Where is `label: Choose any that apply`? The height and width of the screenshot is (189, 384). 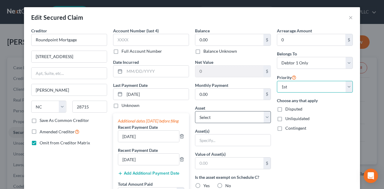
label: Choose any that apply is located at coordinates (315, 101).